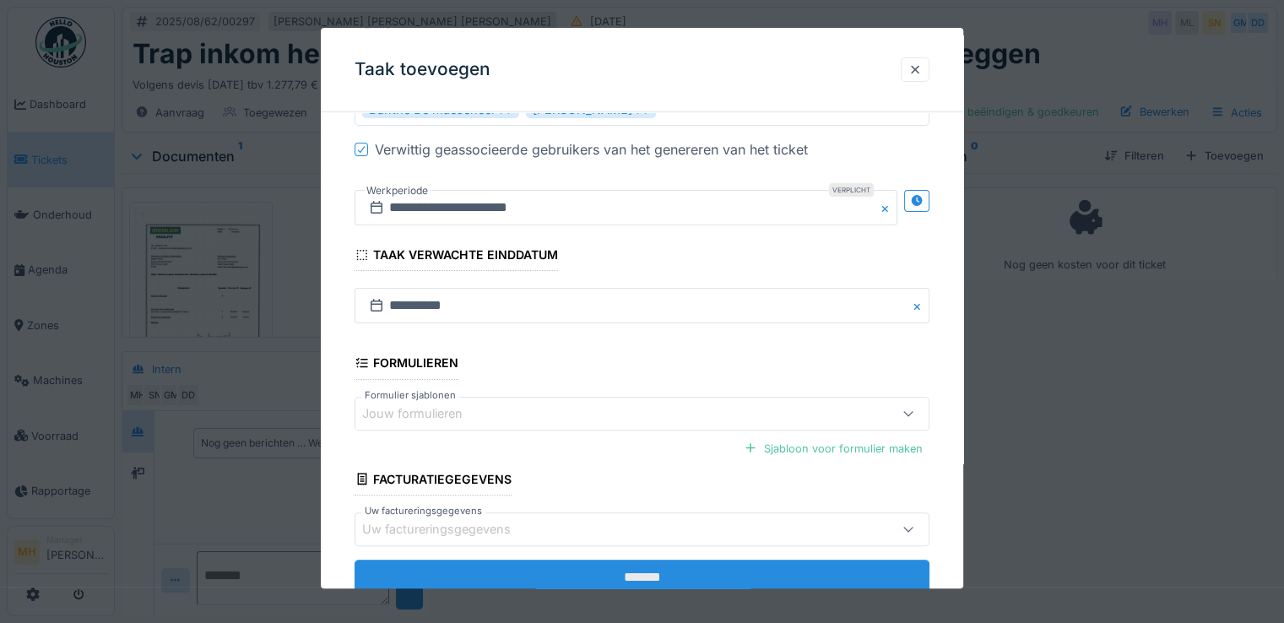 The image size is (1284, 623). What do you see at coordinates (833, 448) in the screenshot?
I see `div: Sjabloon voor formulier maken` at bounding box center [833, 448].